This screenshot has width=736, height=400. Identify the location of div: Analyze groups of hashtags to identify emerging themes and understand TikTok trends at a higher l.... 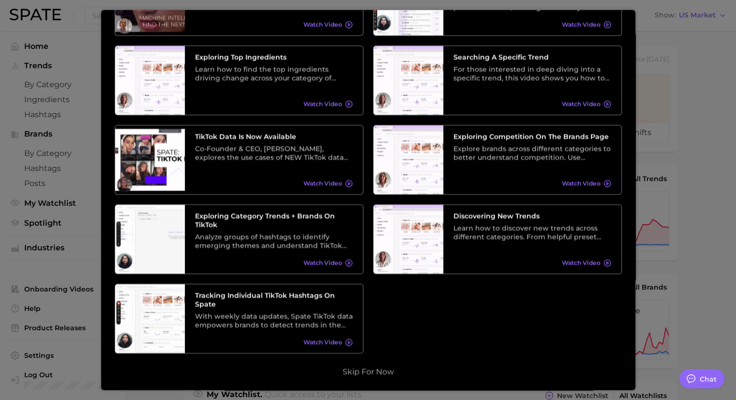
(274, 241).